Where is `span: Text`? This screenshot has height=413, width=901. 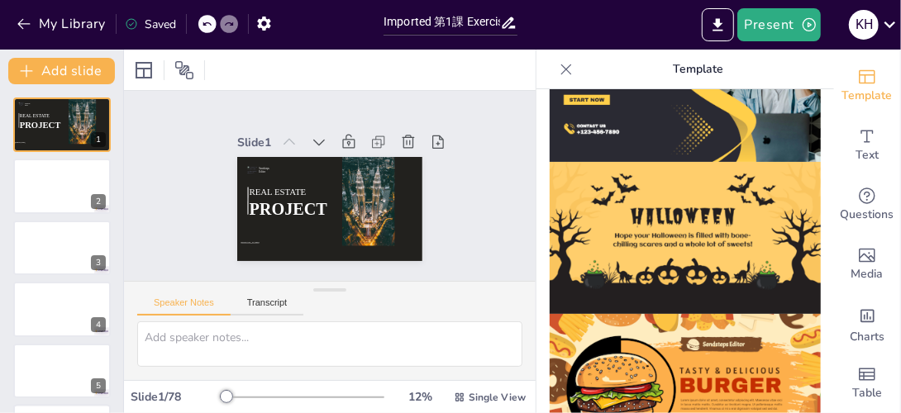
span: Text is located at coordinates (867, 155).